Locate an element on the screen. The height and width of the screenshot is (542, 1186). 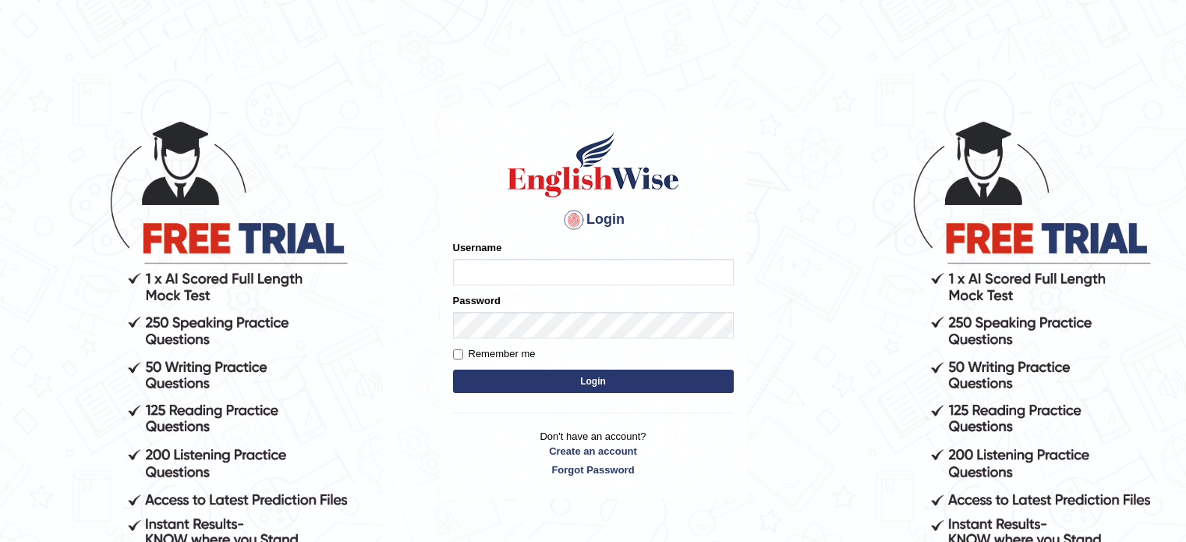
img: Logo of English Wise sign in for intelligent practice with AI is located at coordinates (593, 165).